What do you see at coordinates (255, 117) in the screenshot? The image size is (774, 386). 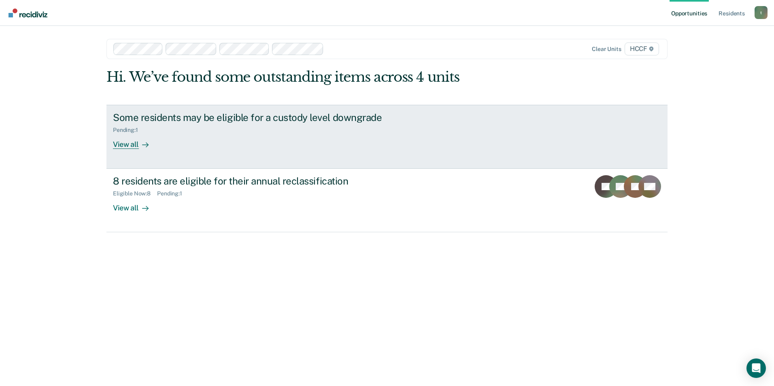 I see `div: Some residents may be eligible for a custody level downgrade` at bounding box center [255, 117].